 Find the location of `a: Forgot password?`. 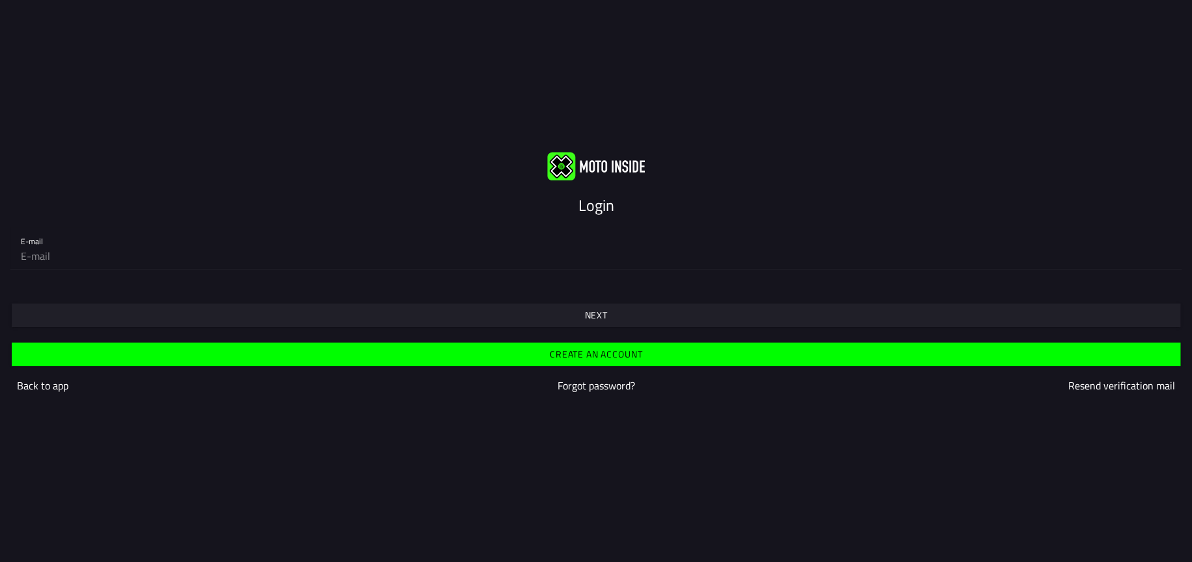

a: Forgot password? is located at coordinates (595, 386).